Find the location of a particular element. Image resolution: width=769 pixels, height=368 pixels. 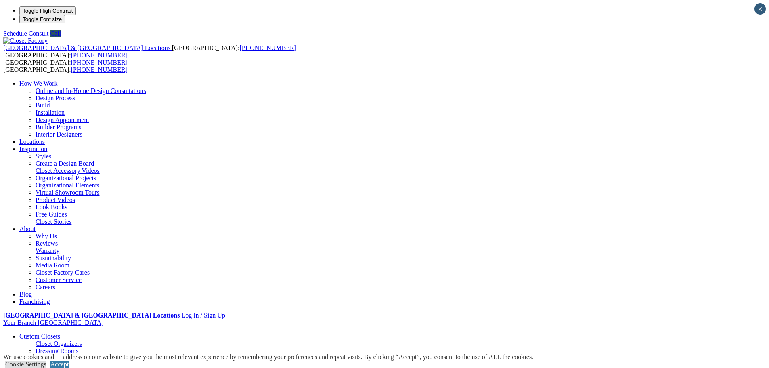

a: Reviews is located at coordinates (46, 243).